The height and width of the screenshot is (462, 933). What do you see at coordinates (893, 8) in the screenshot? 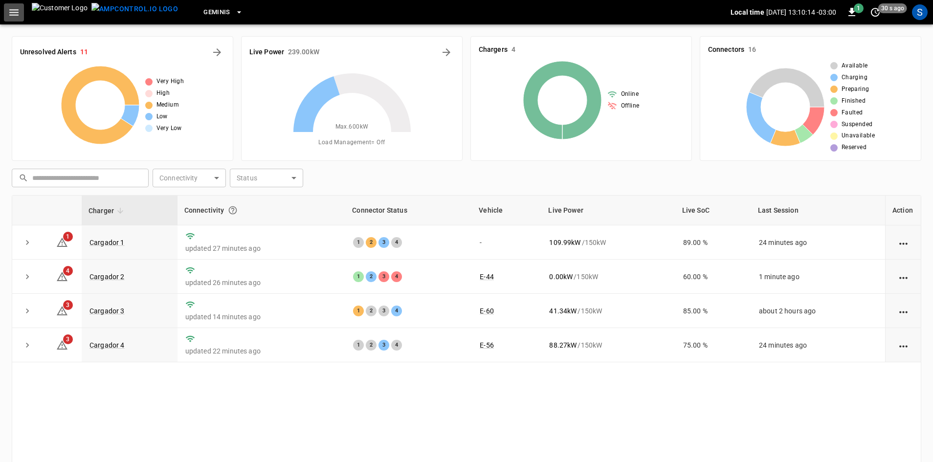
I see `span: 30 s ago` at bounding box center [893, 8].